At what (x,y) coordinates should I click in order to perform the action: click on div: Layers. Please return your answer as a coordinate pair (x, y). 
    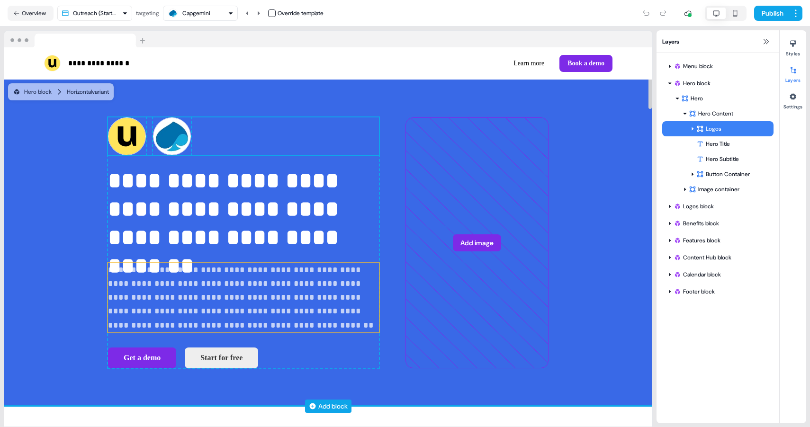
    Looking at the image, I should click on (718, 42).